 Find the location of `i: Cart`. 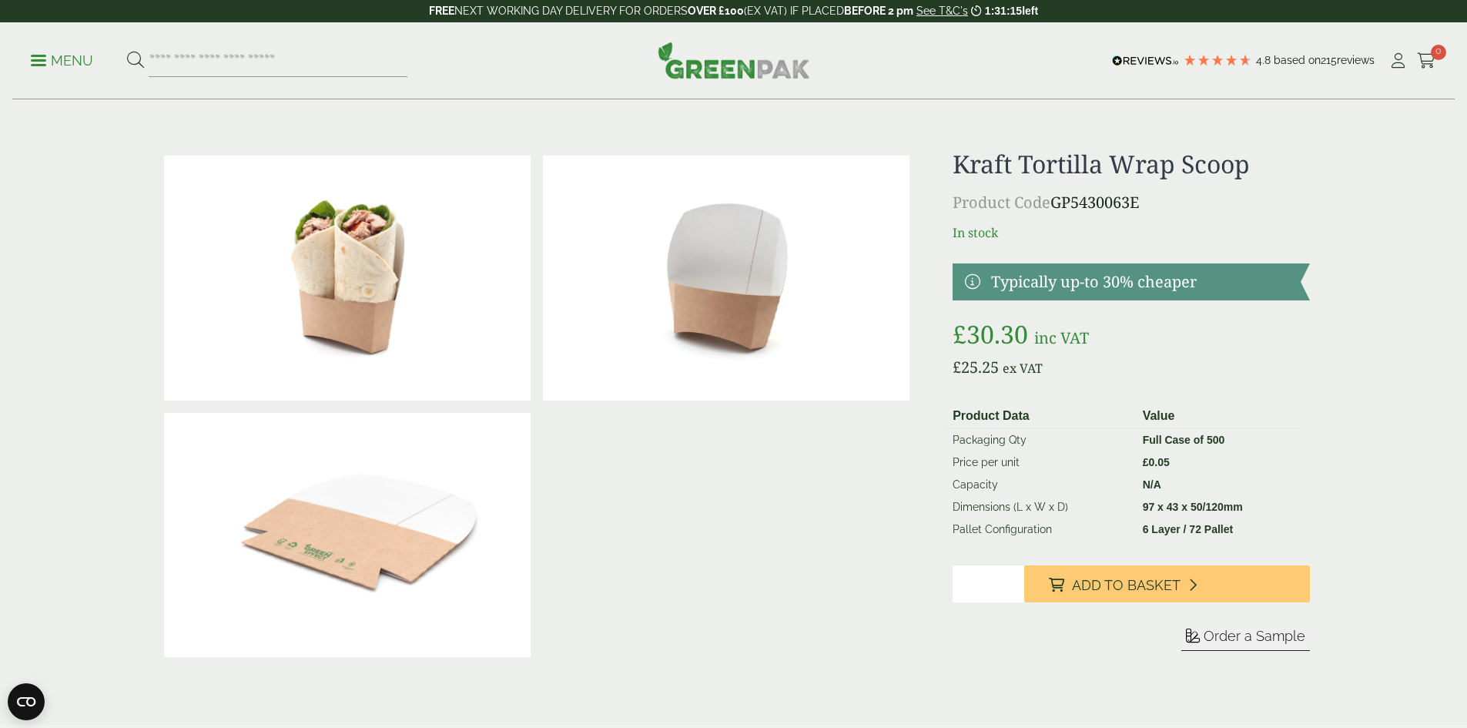

i: Cart is located at coordinates (1426, 61).